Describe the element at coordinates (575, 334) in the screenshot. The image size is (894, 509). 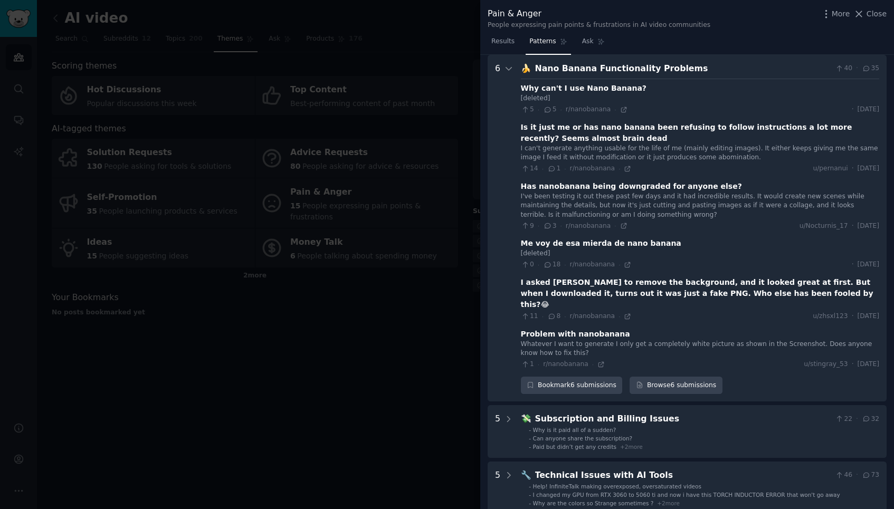
I see `div: Problem with nanobanana` at that location.